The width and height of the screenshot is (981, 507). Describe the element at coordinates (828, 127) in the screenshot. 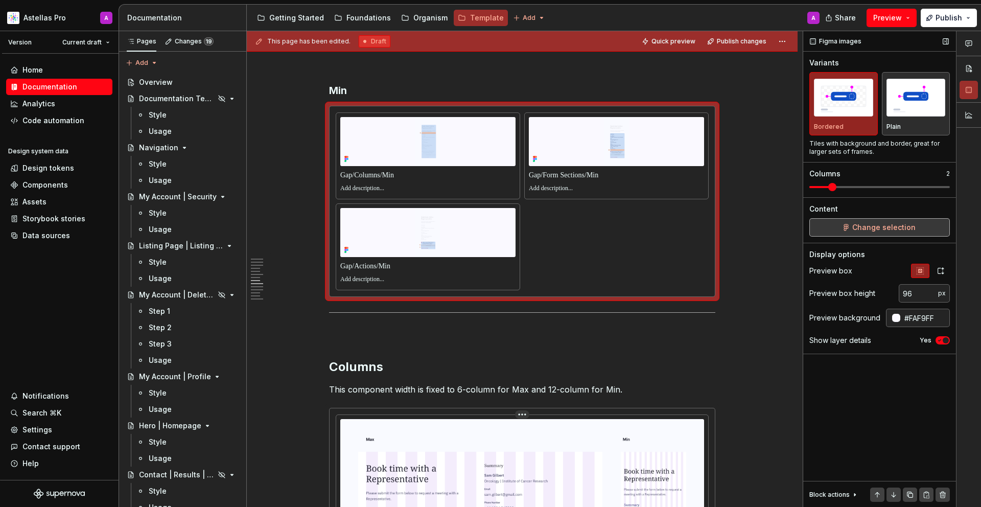

I see `p: Bordered` at that location.